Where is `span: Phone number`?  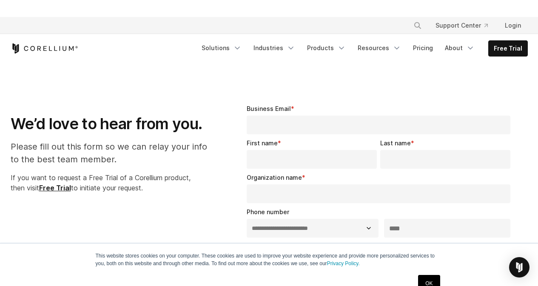
span: Phone number is located at coordinates (268, 212).